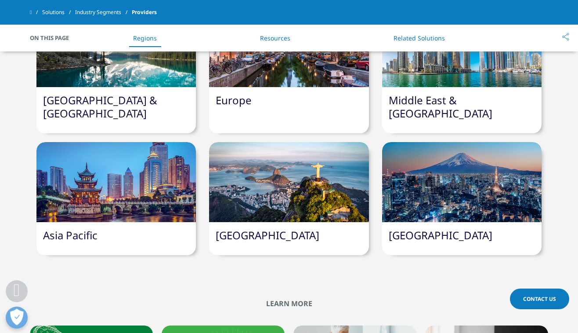 This screenshot has height=333, width=578. I want to click on a: Resources, so click(275, 38).